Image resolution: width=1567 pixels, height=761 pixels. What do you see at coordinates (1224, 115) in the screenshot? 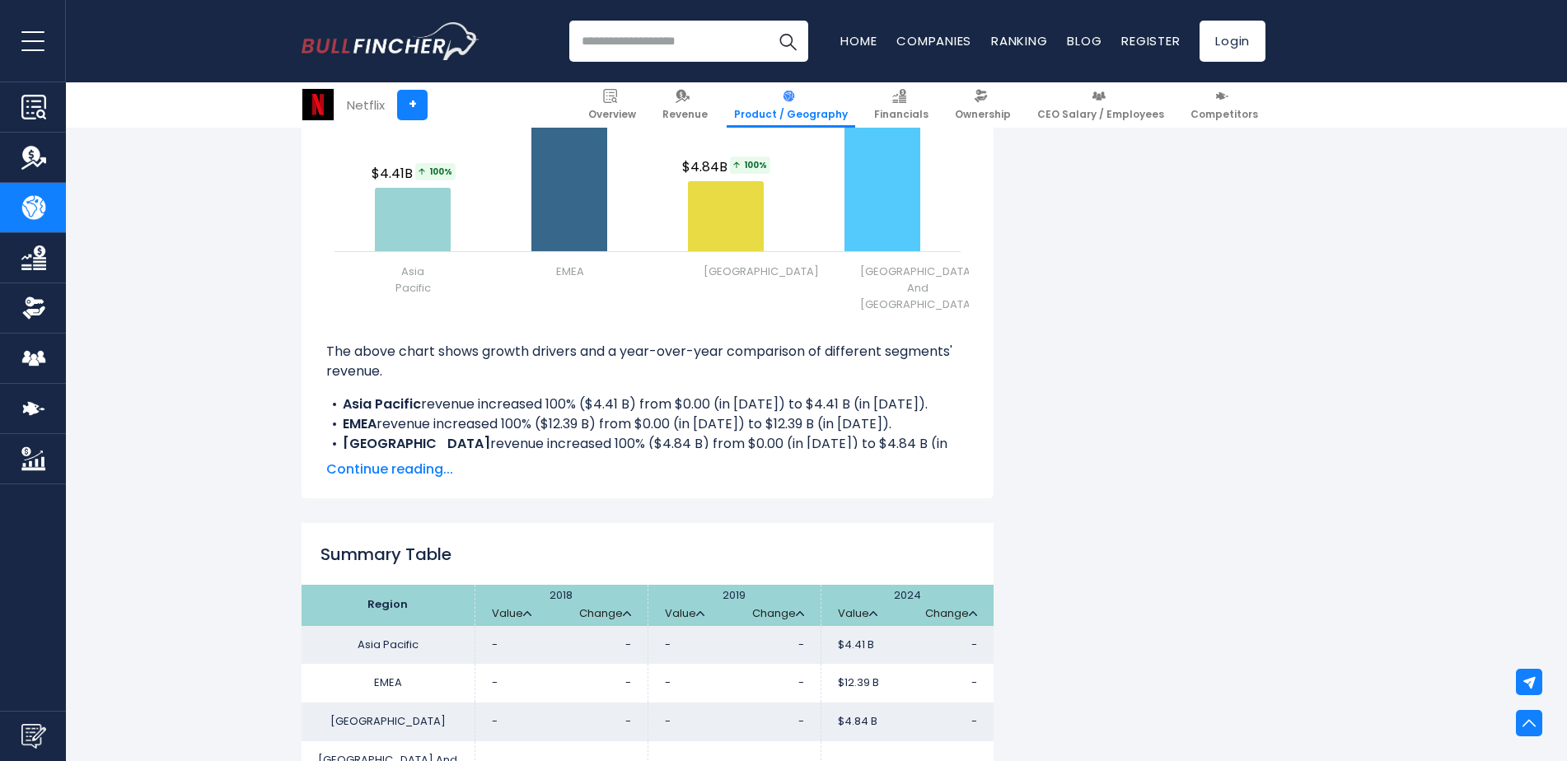
I see `span: Competitors` at bounding box center [1224, 115].